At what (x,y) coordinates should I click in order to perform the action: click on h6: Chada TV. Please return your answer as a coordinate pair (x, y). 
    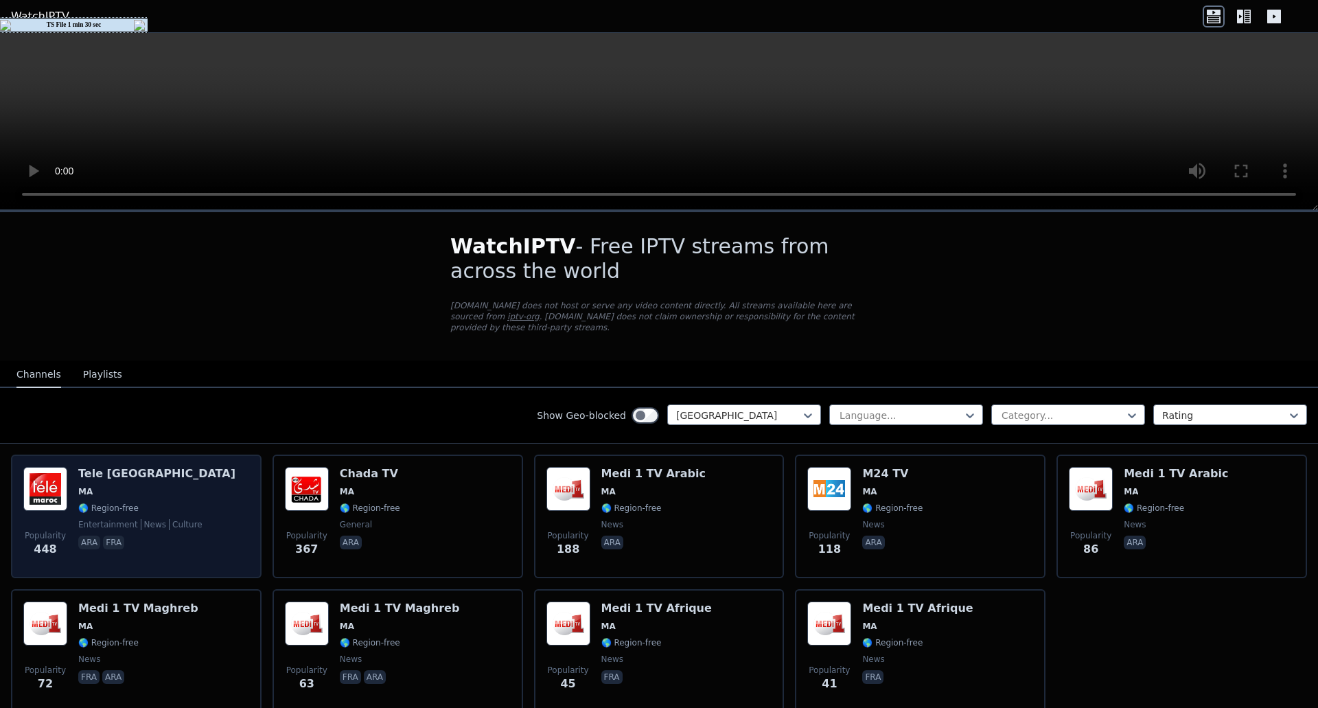
    Looking at the image, I should click on (370, 474).